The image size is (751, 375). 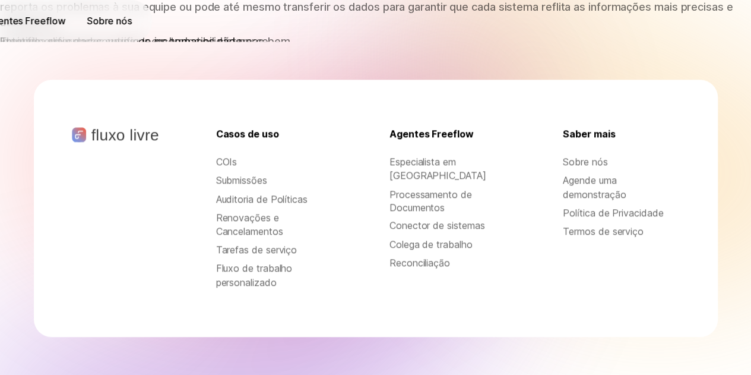 What do you see at coordinates (248, 134) in the screenshot?
I see `font: Casos de uso` at bounding box center [248, 134].